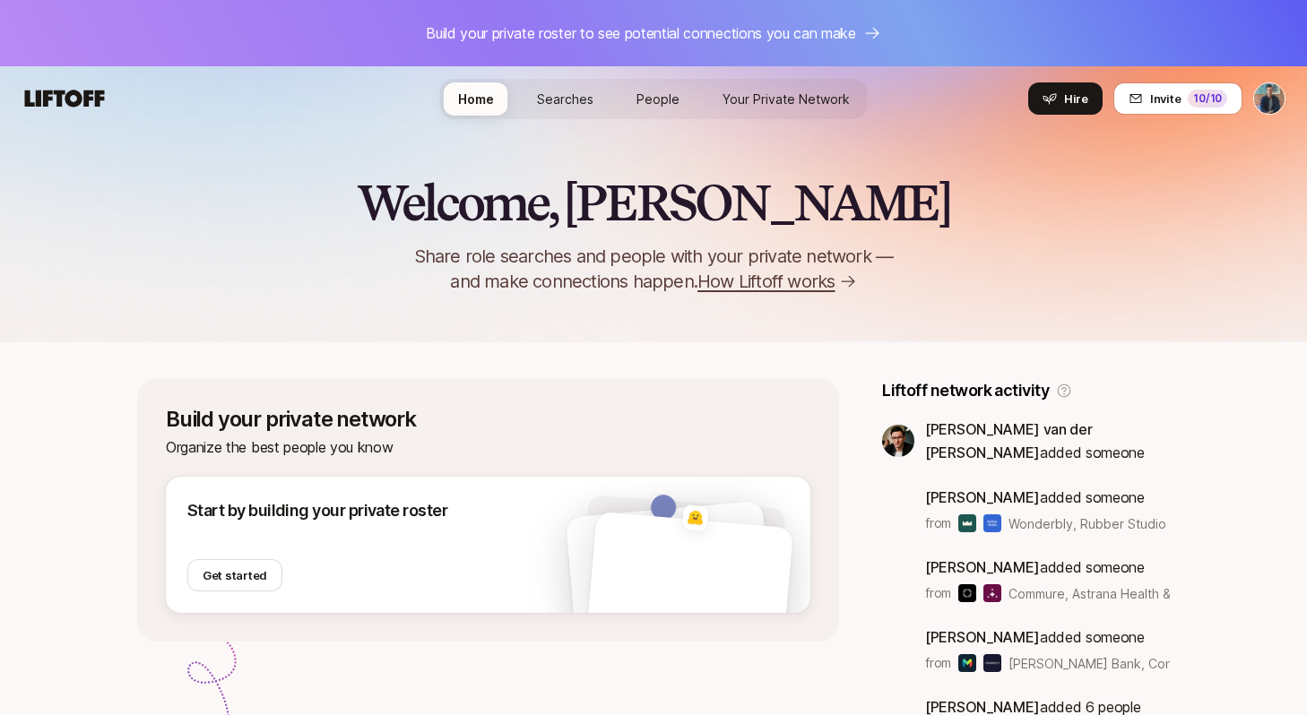  What do you see at coordinates (786, 99) in the screenshot?
I see `span: Your Private Network` at bounding box center [786, 99].